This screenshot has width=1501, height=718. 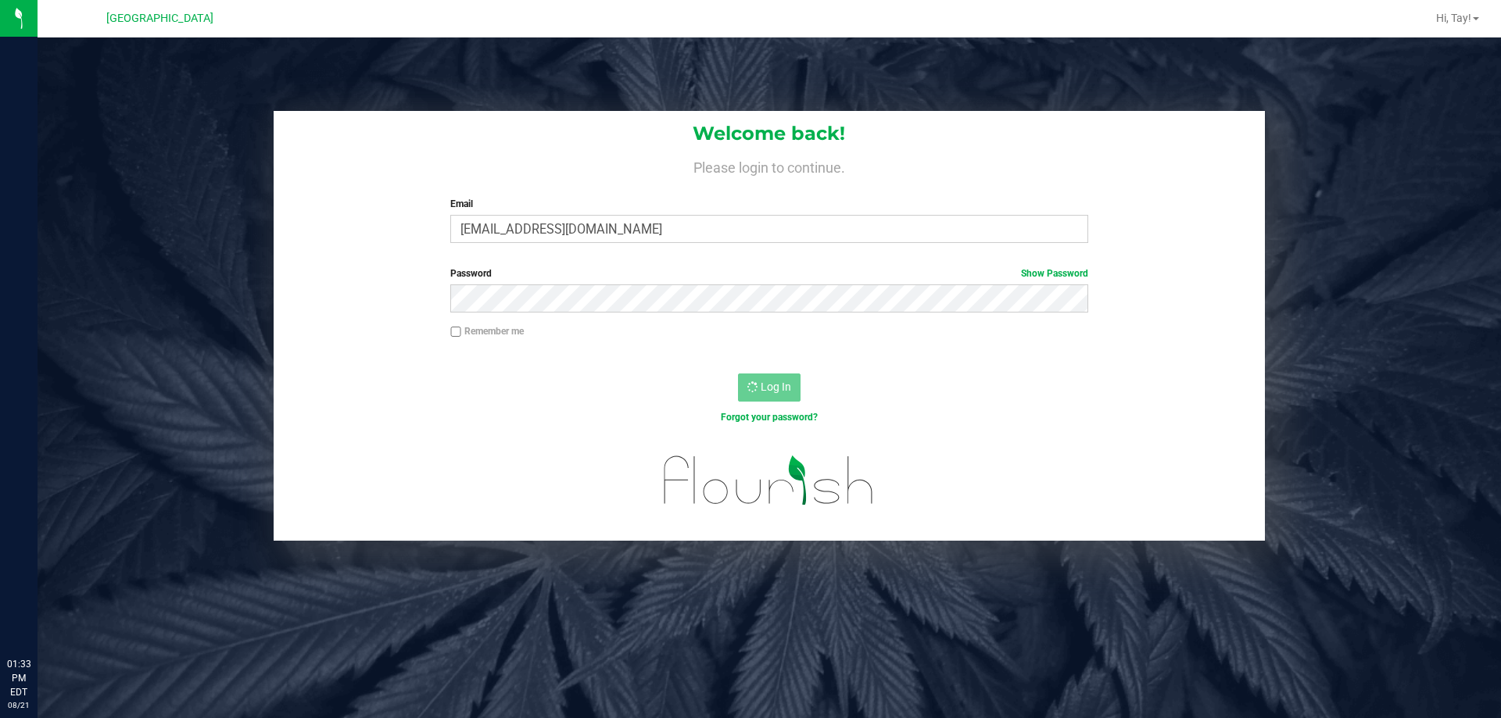 What do you see at coordinates (769, 388) in the screenshot?
I see `button: Log In` at bounding box center [769, 388].